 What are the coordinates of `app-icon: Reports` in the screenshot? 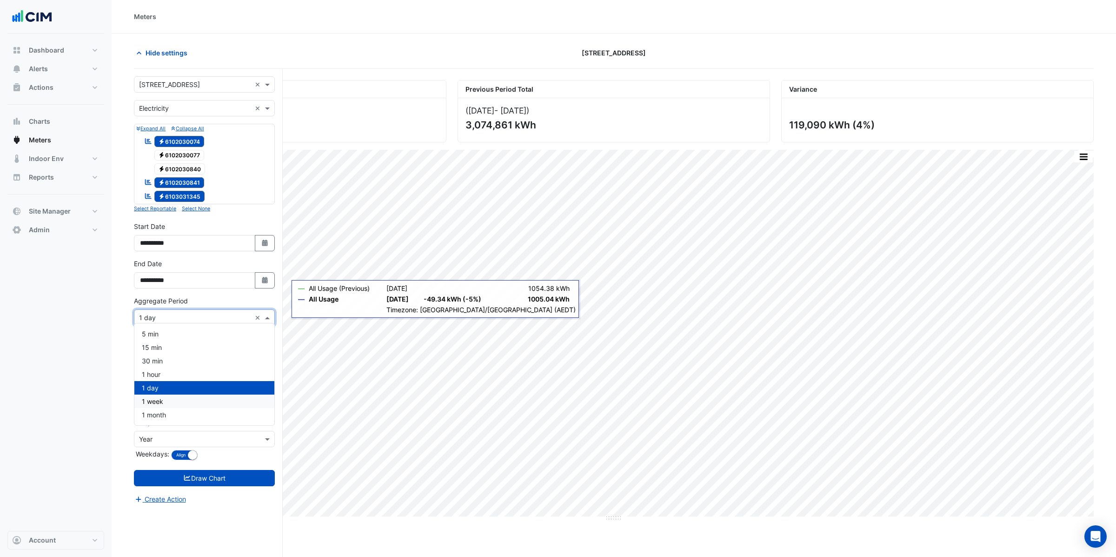 It's located at (17, 177).